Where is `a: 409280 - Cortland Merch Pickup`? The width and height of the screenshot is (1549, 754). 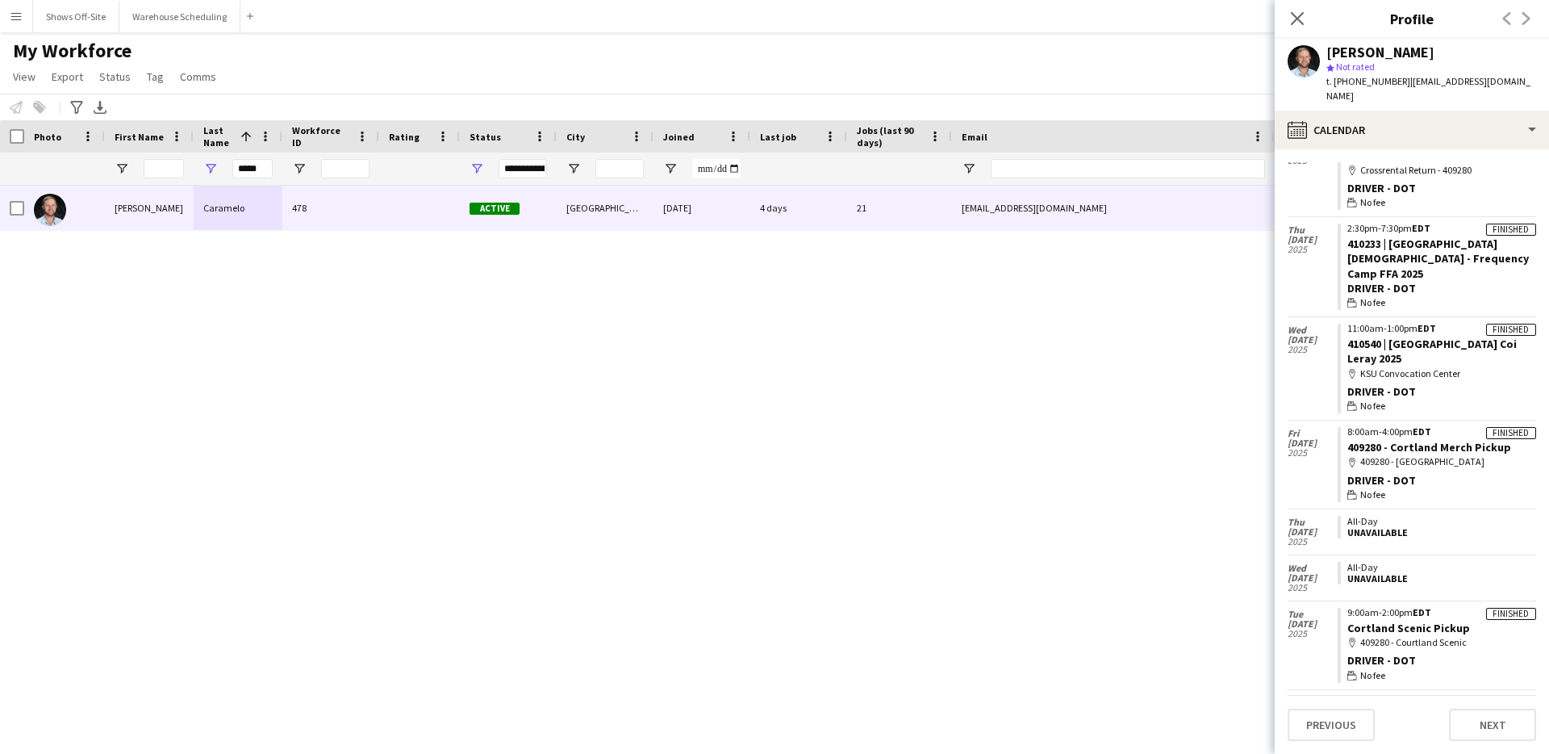 a: 409280 - Cortland Merch Pickup is located at coordinates (1429, 447).